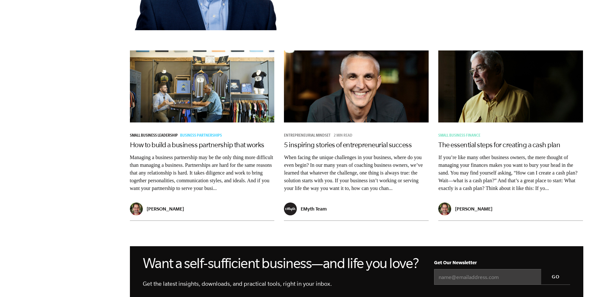  What do you see at coordinates (455, 262) in the screenshot?
I see `span: Get Our Newsletter` at bounding box center [455, 262].